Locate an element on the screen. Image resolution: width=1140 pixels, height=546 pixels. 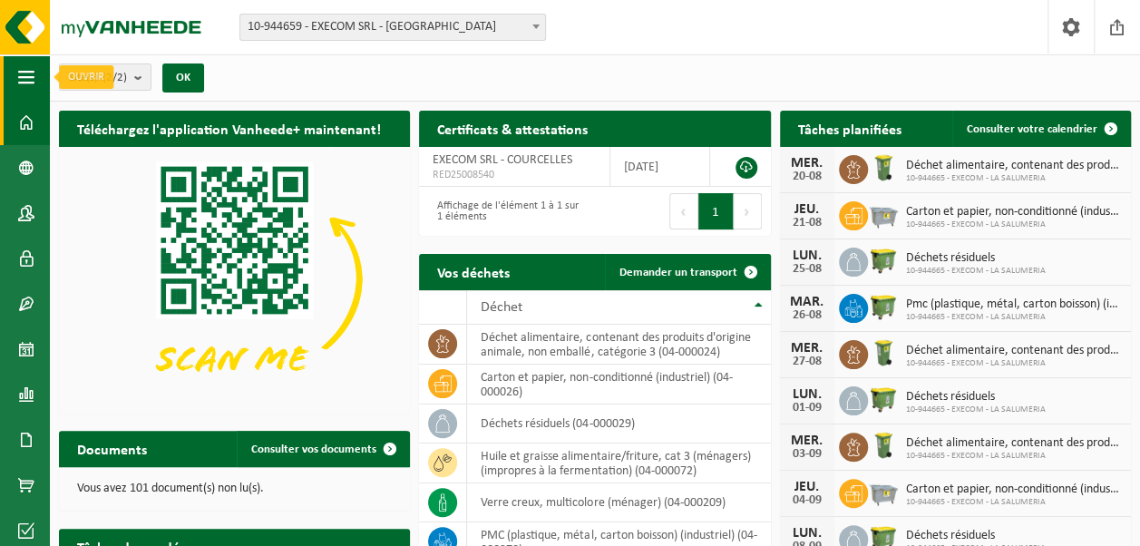
span: Demander un transport is located at coordinates (678, 272).